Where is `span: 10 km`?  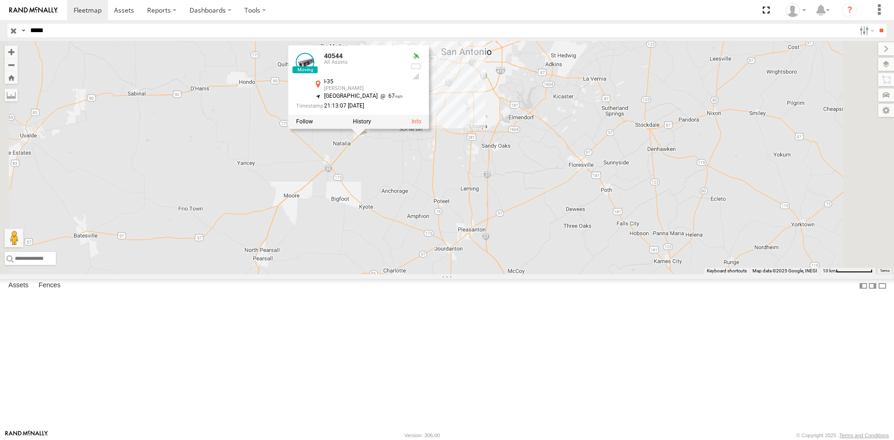 span: 10 km is located at coordinates (829, 270).